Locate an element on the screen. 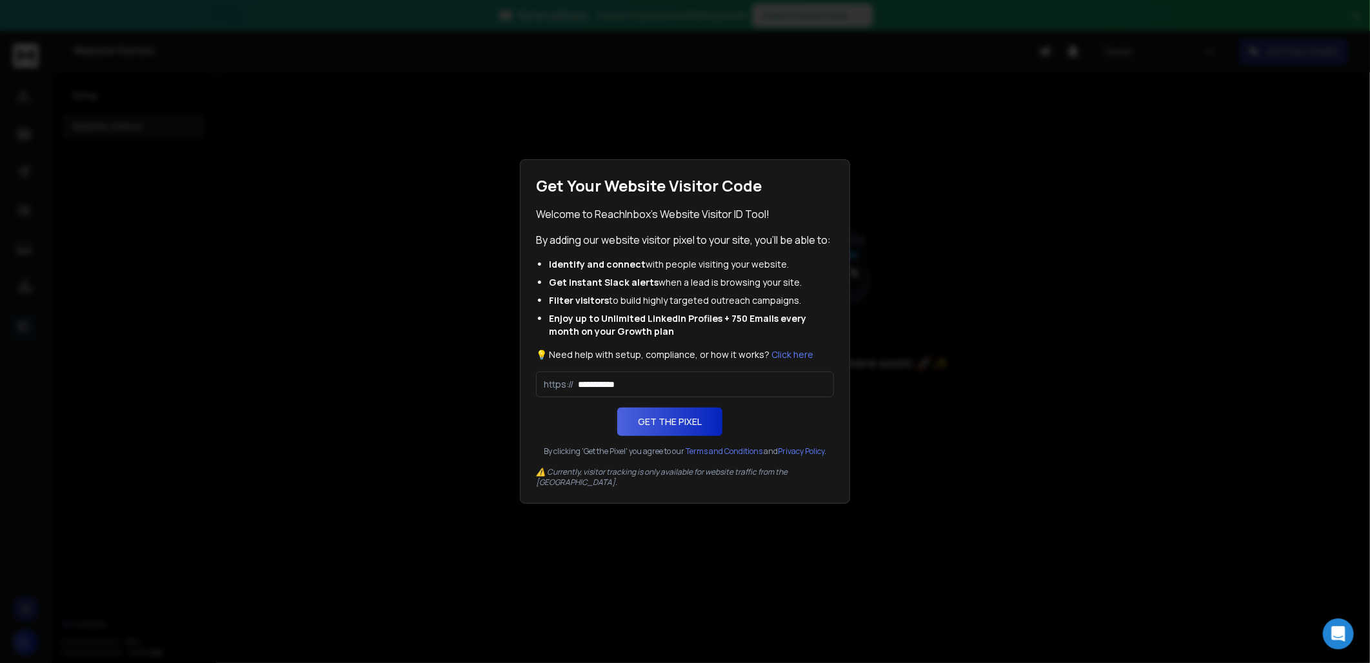 Image resolution: width=1370 pixels, height=663 pixels. div: Open Intercom Messenger is located at coordinates (1338, 634).